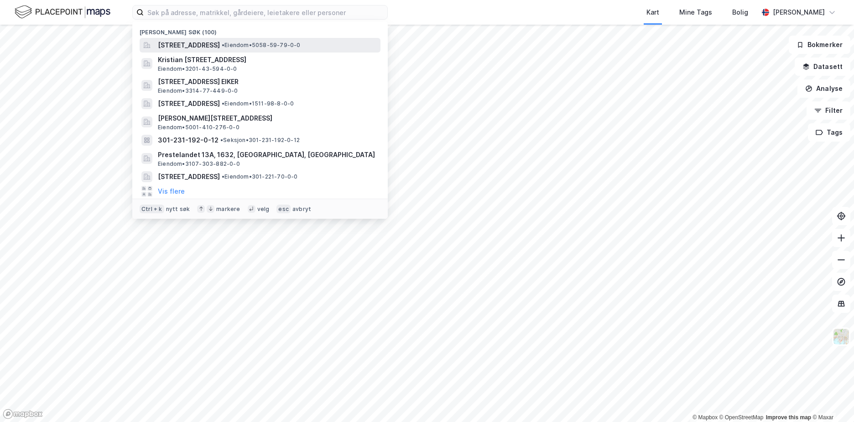  What do you see at coordinates (832, 400) in the screenshot?
I see `div: Chat Widget` at bounding box center [832, 400].